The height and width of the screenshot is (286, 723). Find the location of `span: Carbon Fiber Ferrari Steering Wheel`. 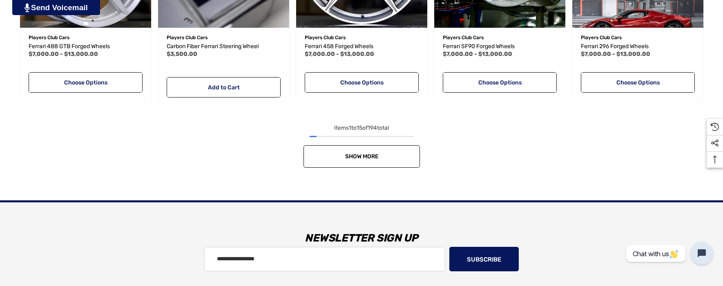

span: Carbon Fiber Ferrari Steering Wheel is located at coordinates (212, 46).